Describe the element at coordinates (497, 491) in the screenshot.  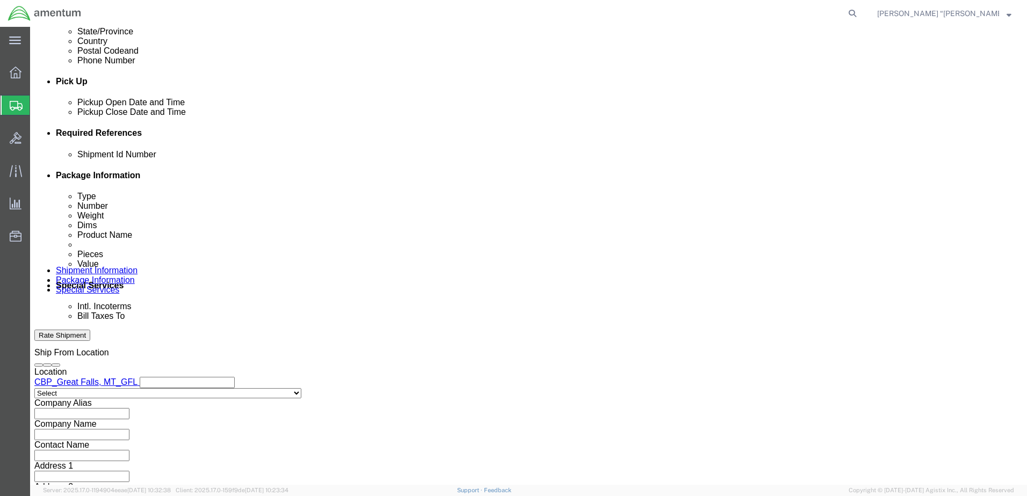
I see `a: Feedback` at that location.